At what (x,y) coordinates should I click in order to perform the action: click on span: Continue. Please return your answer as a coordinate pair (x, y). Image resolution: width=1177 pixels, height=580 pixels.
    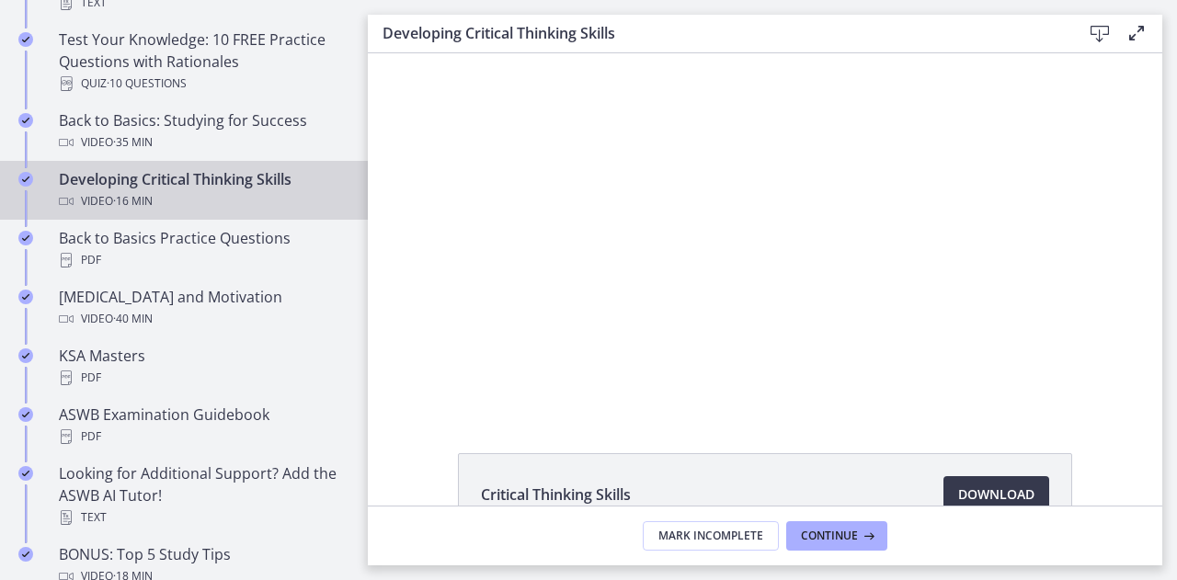
    Looking at the image, I should click on (829, 536).